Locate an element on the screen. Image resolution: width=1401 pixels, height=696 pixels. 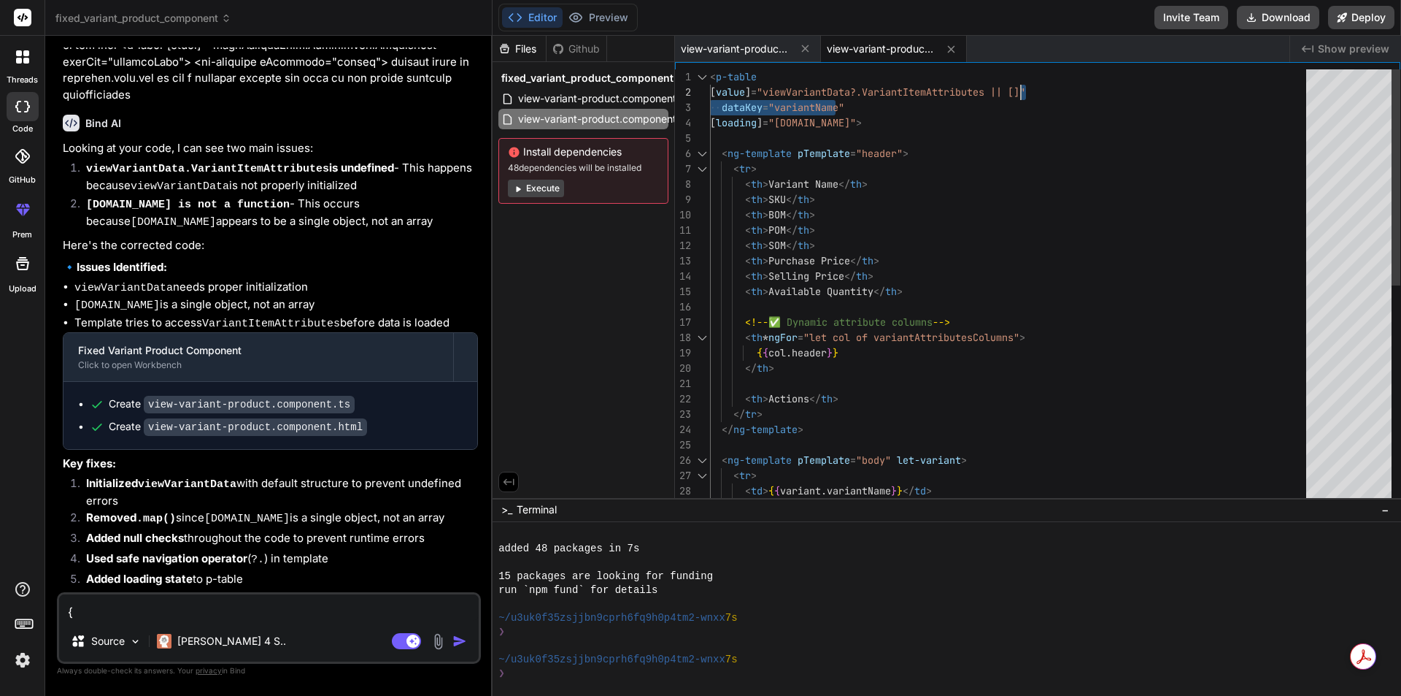
p: Always double-check its answers. Your in Bind is located at coordinates (269, 670).